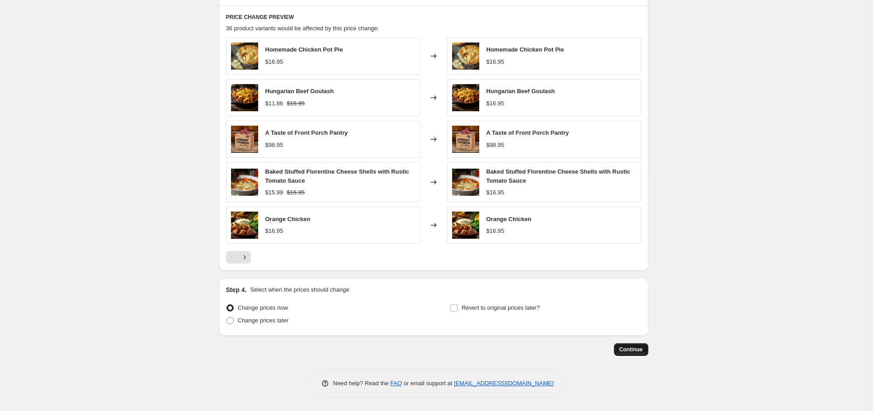 Image resolution: width=873 pixels, height=411 pixels. Describe the element at coordinates (274, 104) in the screenshot. I see `div: $11.86` at that location.